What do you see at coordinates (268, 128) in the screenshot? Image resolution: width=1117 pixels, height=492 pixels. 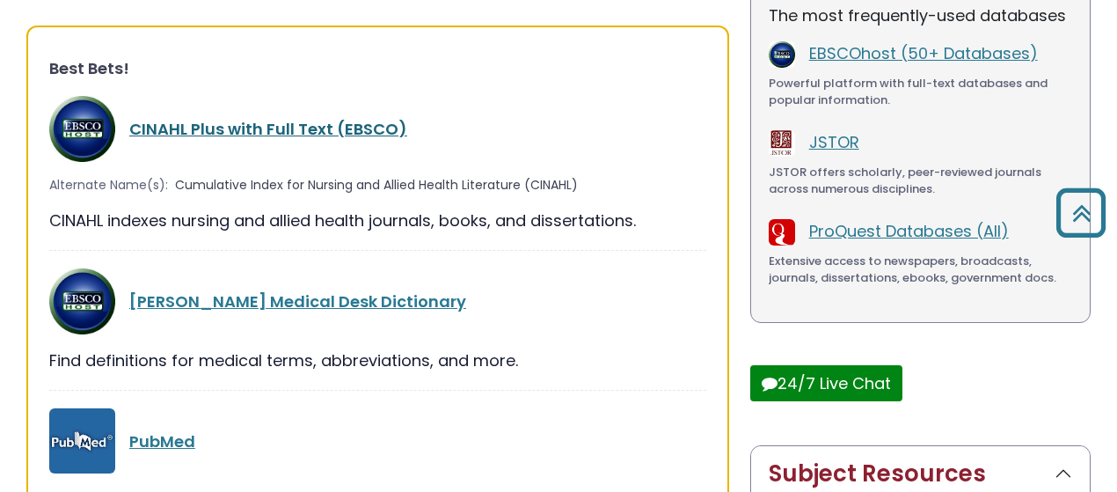 I see `a: CINAHL Plus with Full Text (EBSCO)` at bounding box center [268, 128].